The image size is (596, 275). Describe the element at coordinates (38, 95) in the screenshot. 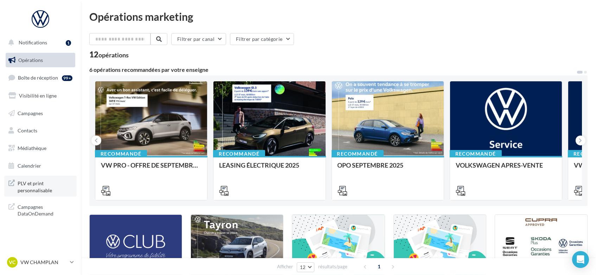

I see `span: Visibilité en ligne` at that location.